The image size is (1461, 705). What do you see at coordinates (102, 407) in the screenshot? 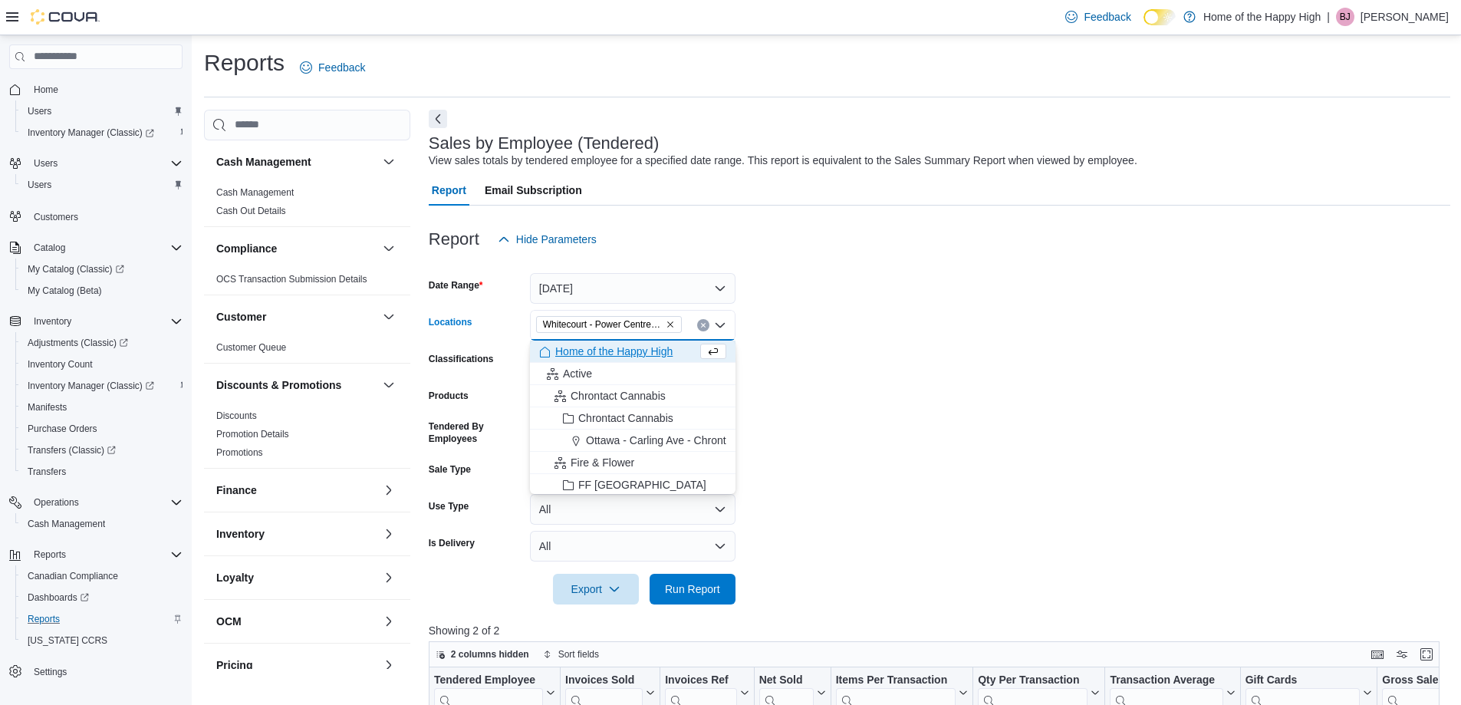
I see `button: Manifests` at bounding box center [102, 407].